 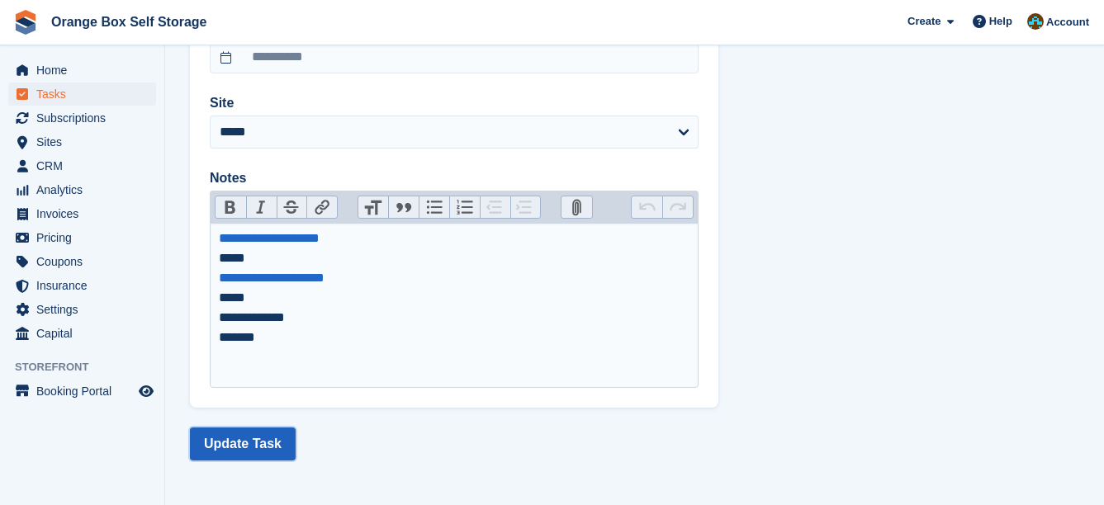 What do you see at coordinates (86, 310) in the screenshot?
I see `span: Settings` at bounding box center [86, 310].